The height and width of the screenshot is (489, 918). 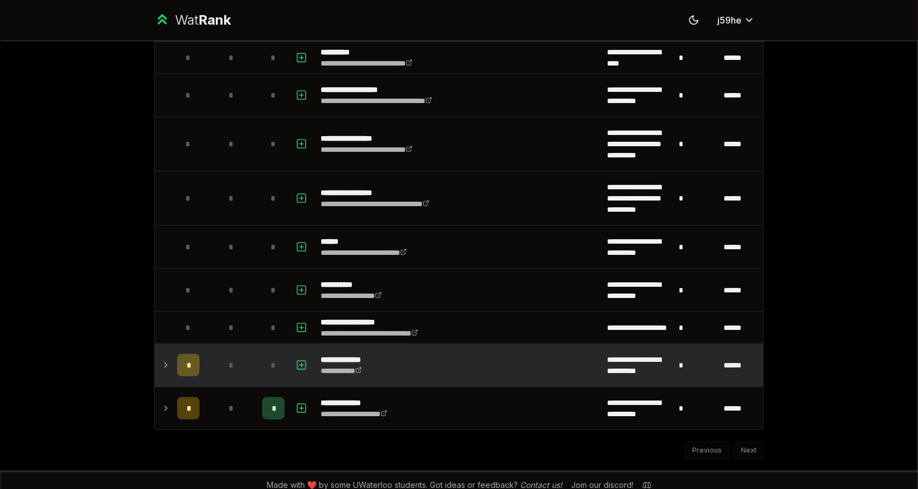 What do you see at coordinates (215, 20) in the screenshot?
I see `span: Rank` at bounding box center [215, 20].